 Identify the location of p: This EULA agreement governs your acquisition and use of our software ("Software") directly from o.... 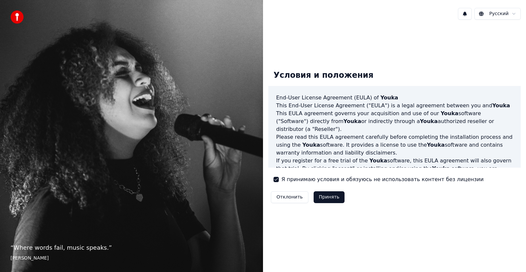
(394, 122).